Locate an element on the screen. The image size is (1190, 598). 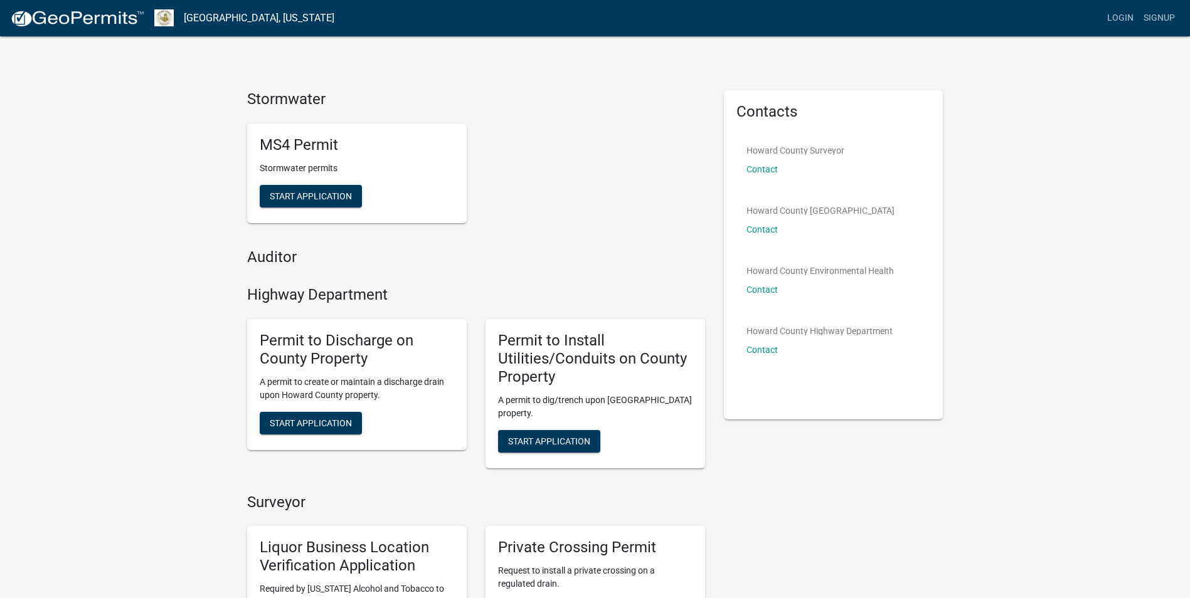
h4: Stormwater is located at coordinates (476, 99).